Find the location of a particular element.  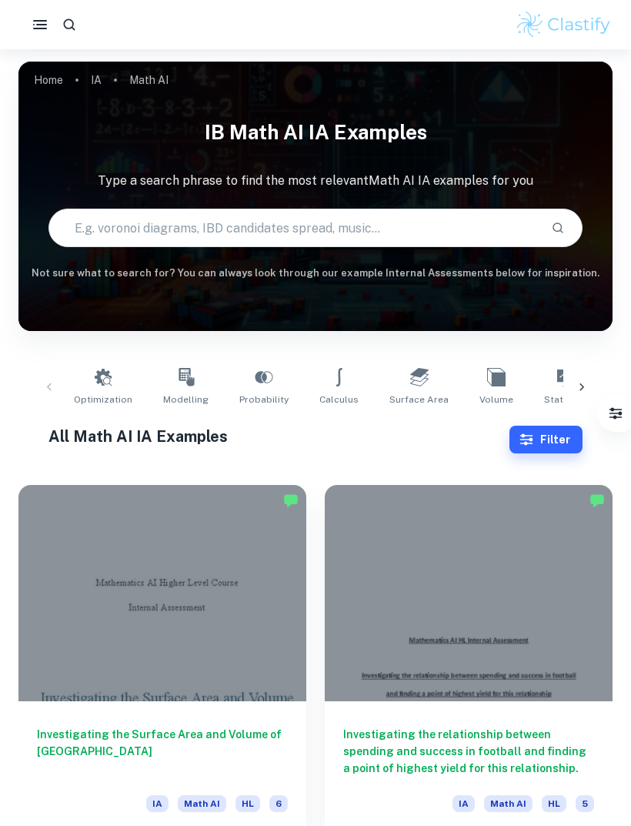

h1: All Math AI IA Examples is located at coordinates (279, 436).